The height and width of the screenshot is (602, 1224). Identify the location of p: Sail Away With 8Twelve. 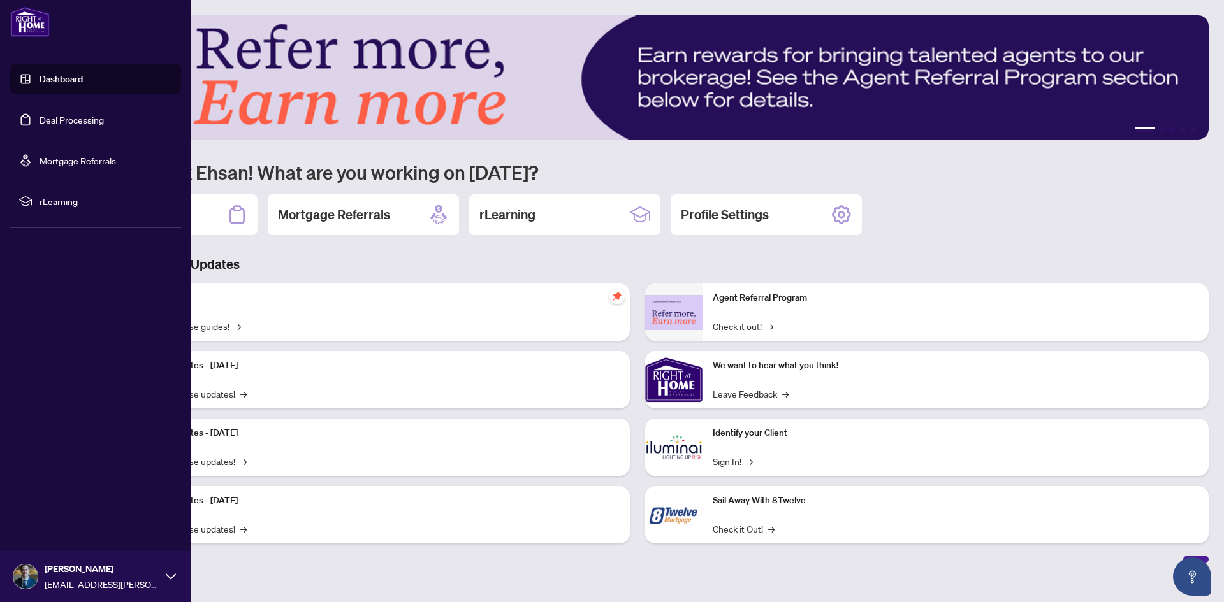
(956, 501).